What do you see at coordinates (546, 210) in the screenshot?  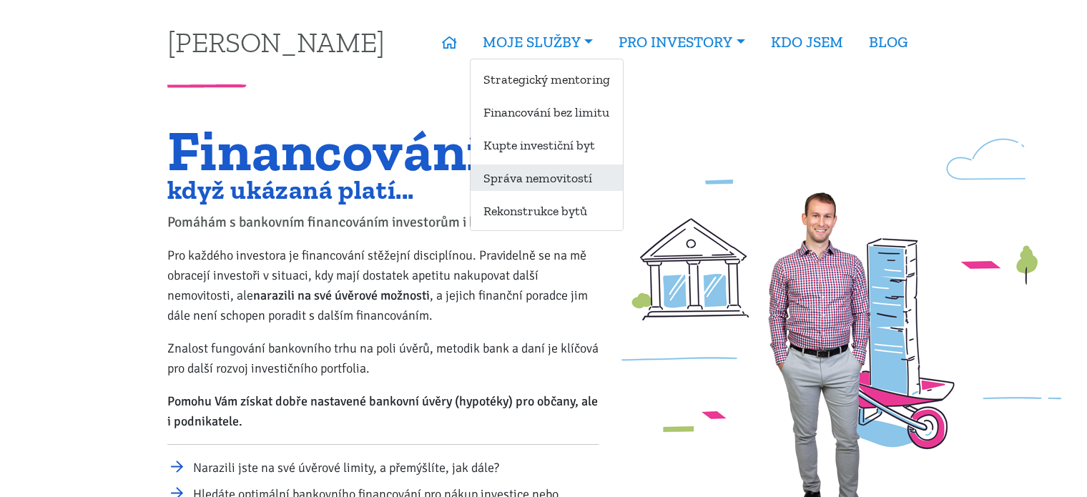 I see `a: Rekonstrukce bytů` at bounding box center [546, 210].